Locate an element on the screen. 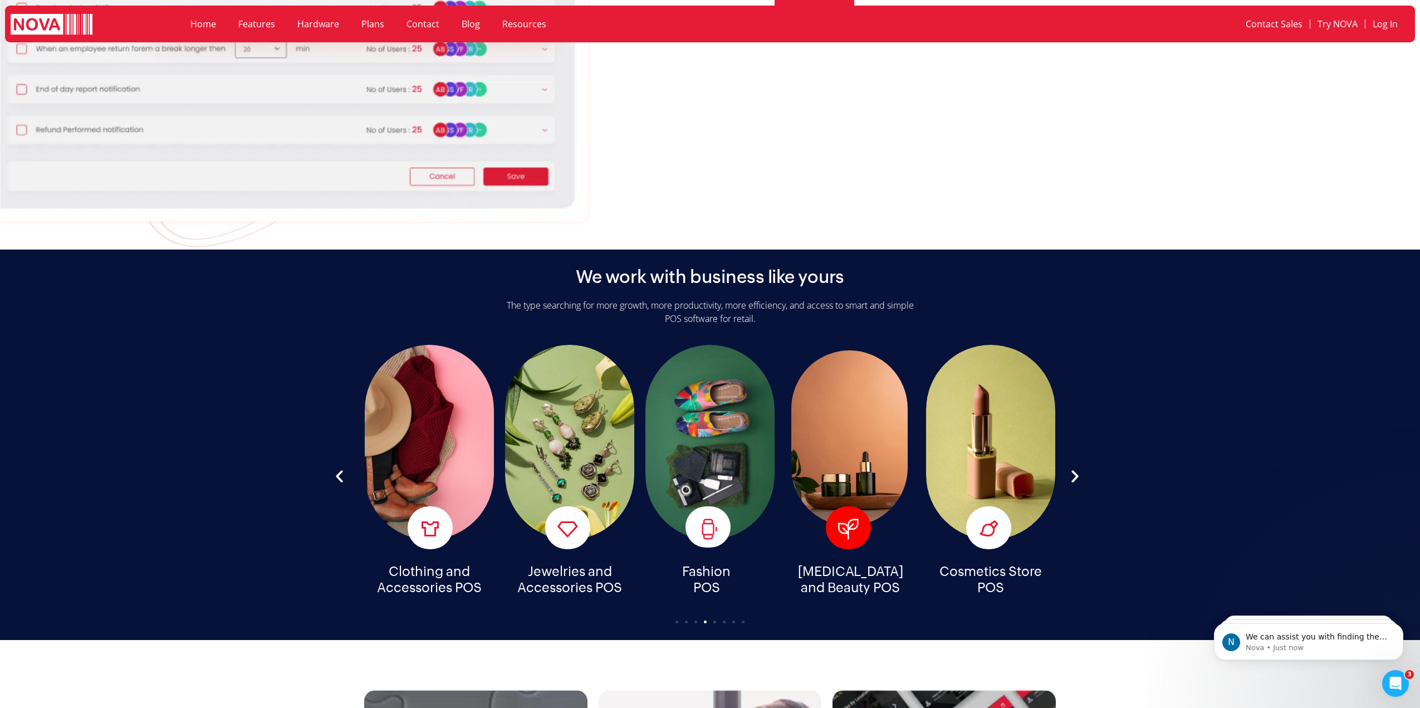 This screenshot has width=1420, height=708. span: Go to slide 1 is located at coordinates (676, 621).